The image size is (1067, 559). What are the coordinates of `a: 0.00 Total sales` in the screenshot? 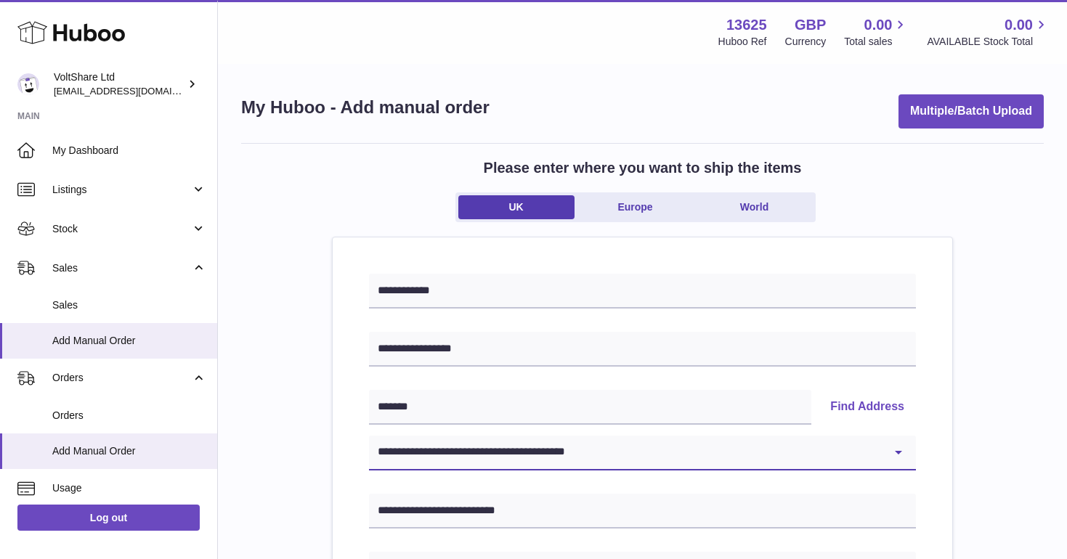 It's located at (876, 32).